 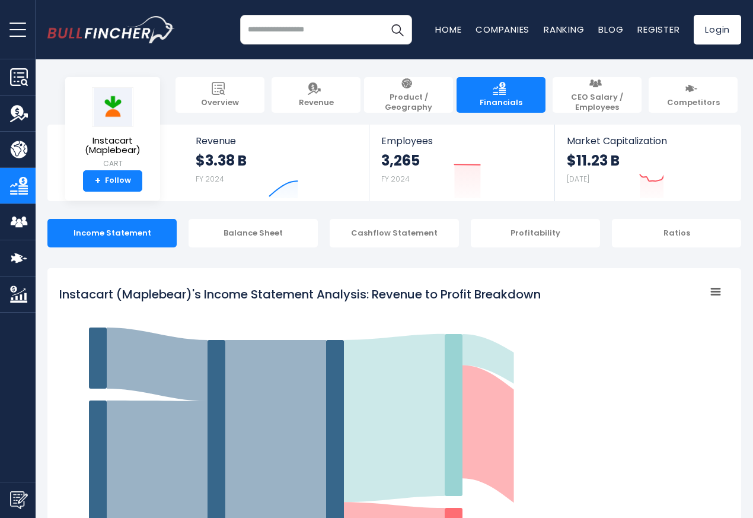 What do you see at coordinates (111, 30) in the screenshot?
I see `a: Go to homepage` at bounding box center [111, 30].